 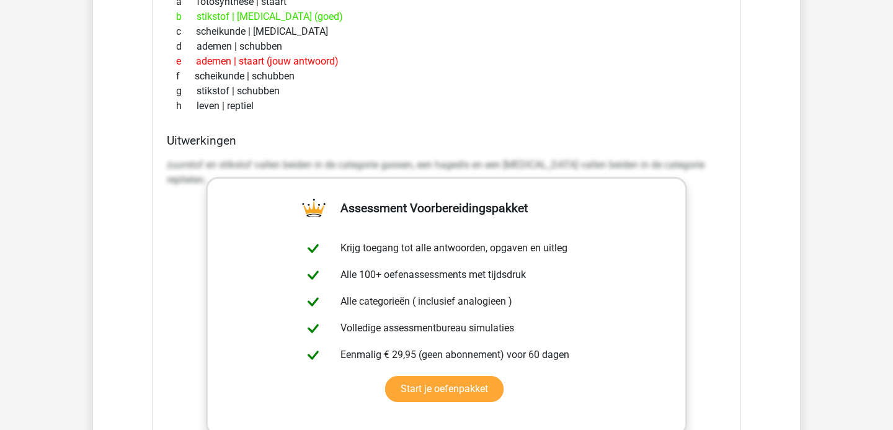 What do you see at coordinates (186, 17) in the screenshot?
I see `span: b` at bounding box center [186, 17].